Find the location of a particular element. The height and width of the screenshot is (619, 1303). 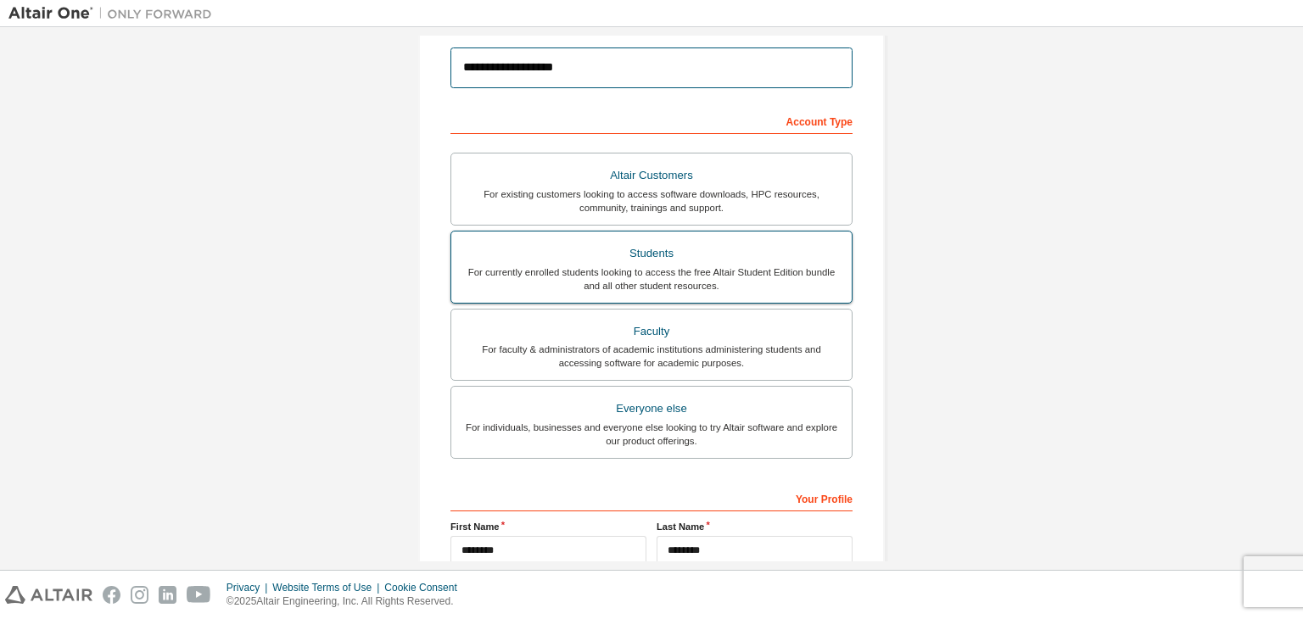

img: instagram.svg is located at coordinates (139, 595).